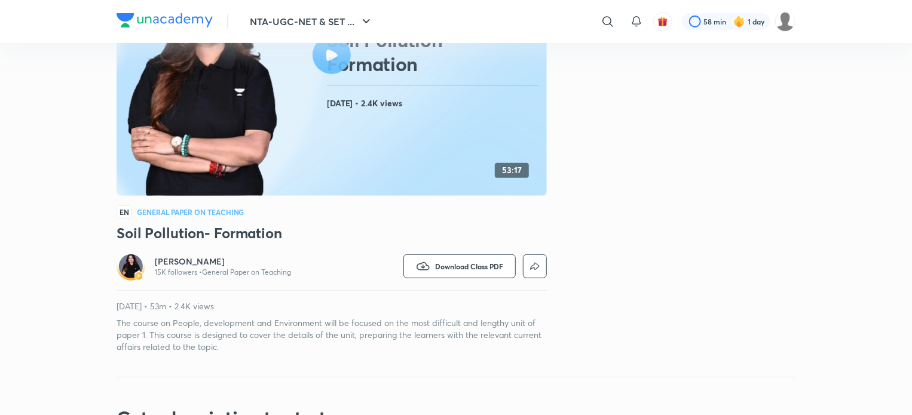  What do you see at coordinates (663, 22) in the screenshot?
I see `button: avatar` at bounding box center [663, 22].